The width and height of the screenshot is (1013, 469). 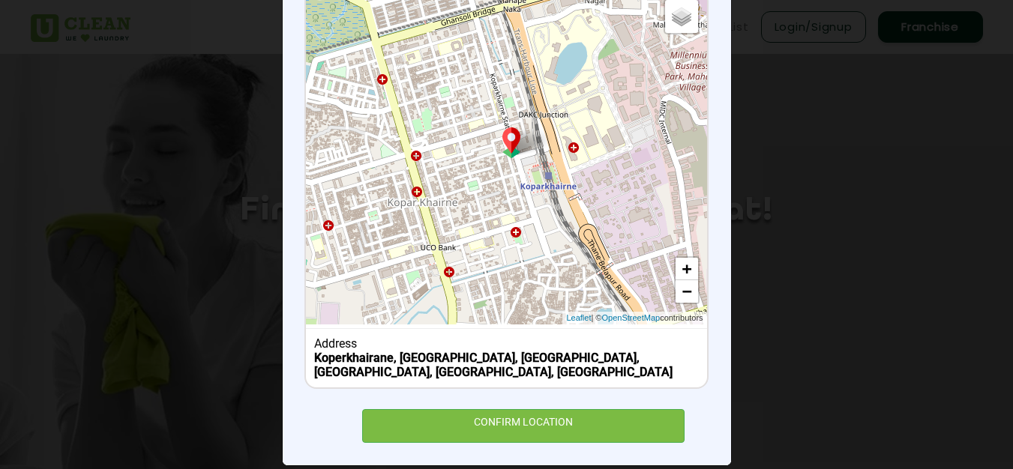 I want to click on a: Zoom in, so click(x=687, y=269).